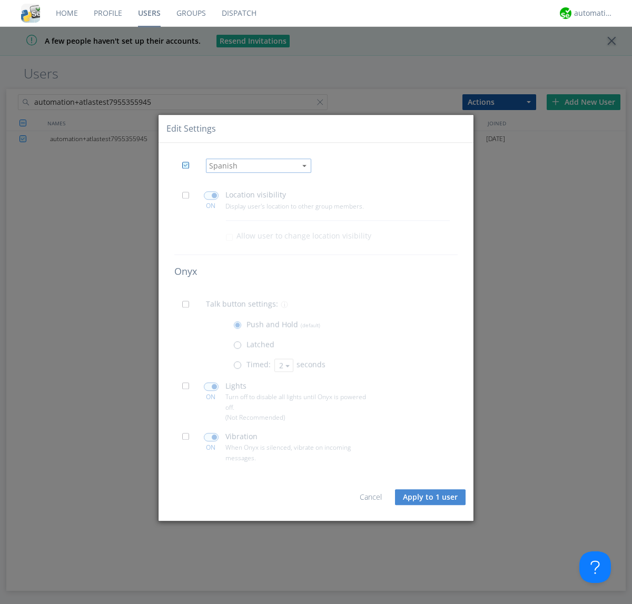 This screenshot has height=604, width=632. What do you see at coordinates (565, 13) in the screenshot?
I see `img: d2d01cd9b4174d08988066c6d424eccd` at bounding box center [565, 13].